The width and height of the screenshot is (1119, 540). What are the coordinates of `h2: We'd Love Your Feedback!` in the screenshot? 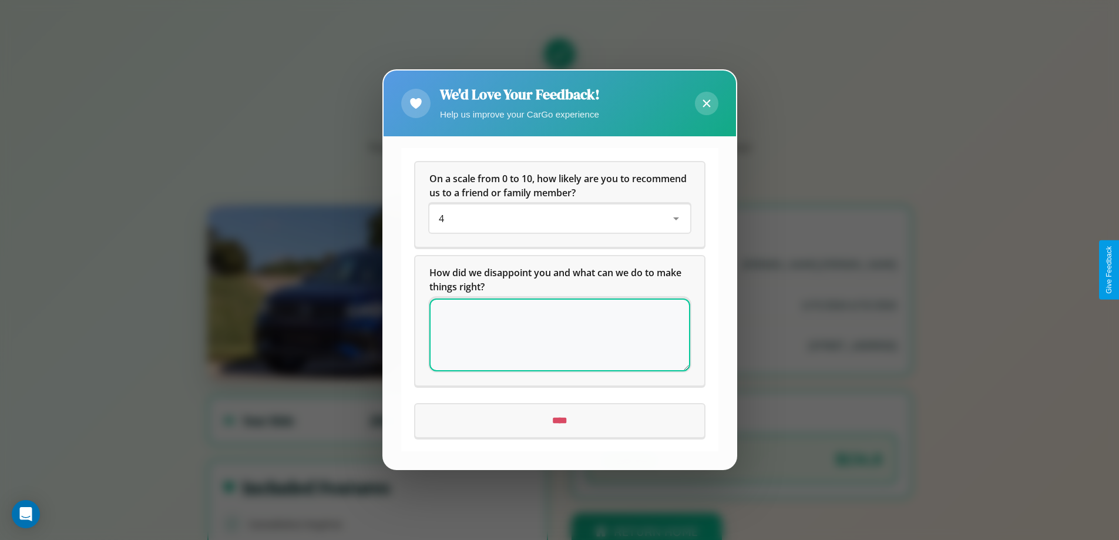 It's located at (520, 94).